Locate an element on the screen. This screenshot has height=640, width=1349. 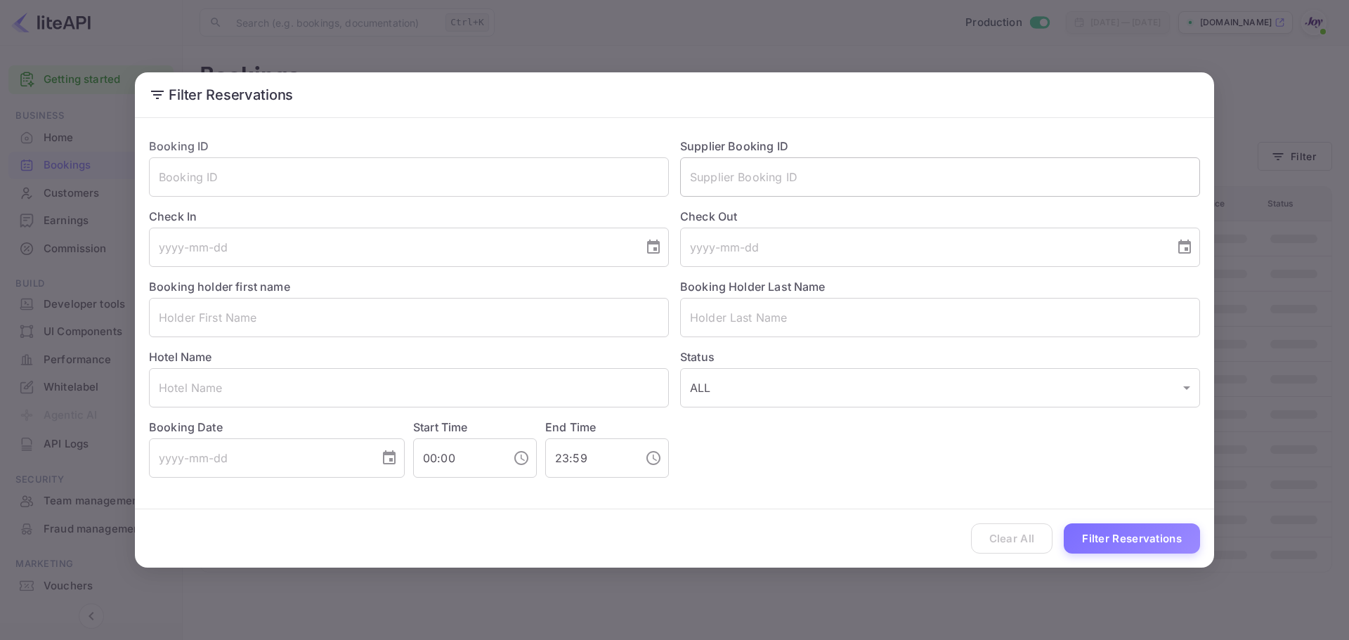
button: Filter Reservations is located at coordinates (1132, 538).